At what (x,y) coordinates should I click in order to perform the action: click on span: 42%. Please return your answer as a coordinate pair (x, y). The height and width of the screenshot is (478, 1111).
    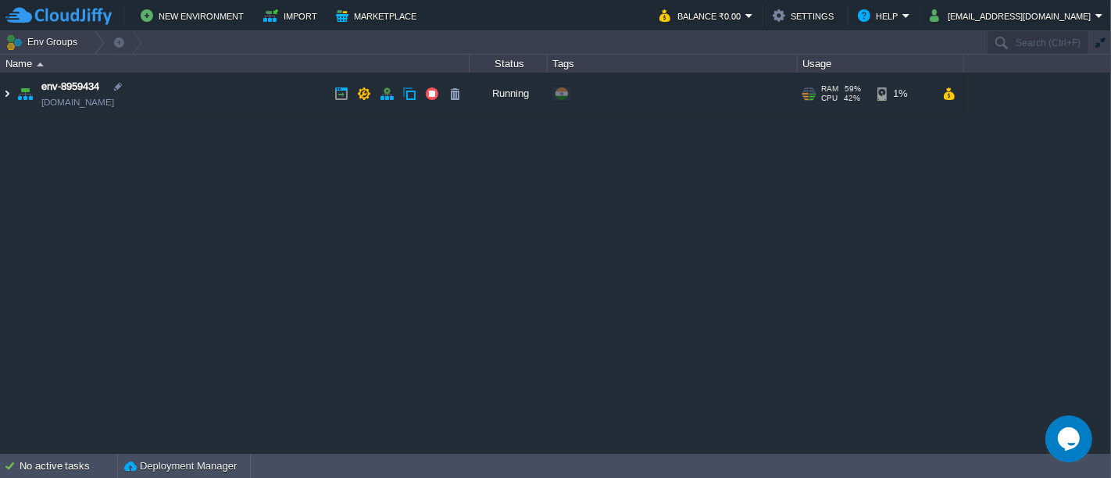
    Looking at the image, I should click on (851, 98).